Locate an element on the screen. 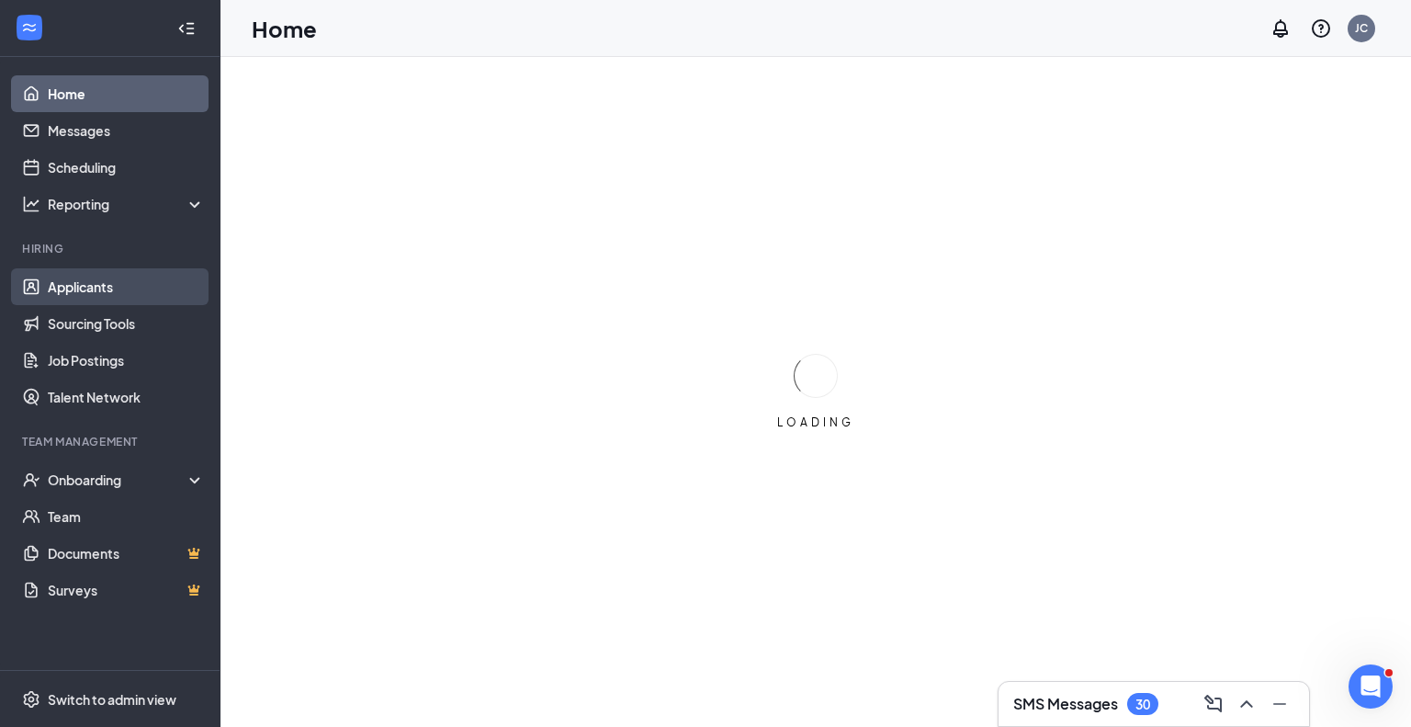 The height and width of the screenshot is (727, 1411). h1: Home is located at coordinates (284, 28).